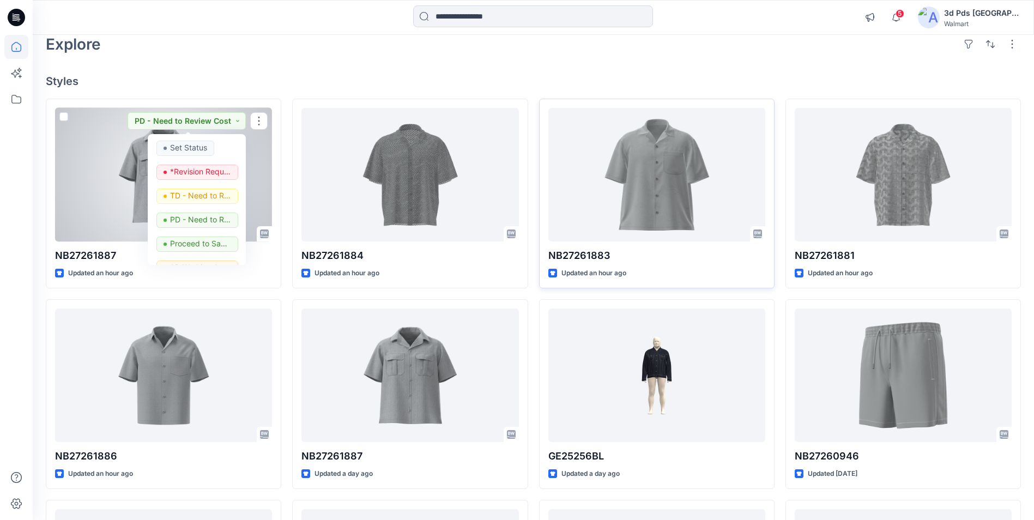 The image size is (1034, 520). What do you see at coordinates (201, 172) in the screenshot?
I see `p: *Revision Requested` at bounding box center [201, 172].